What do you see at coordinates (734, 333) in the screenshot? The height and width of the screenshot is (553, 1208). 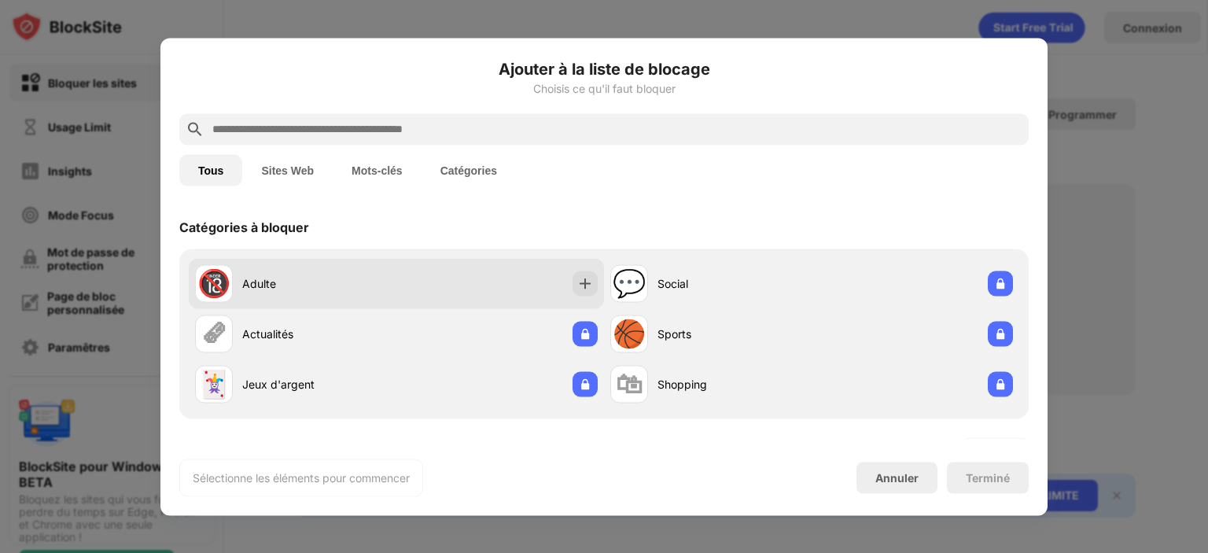 I see `div: Sports` at bounding box center [734, 333].